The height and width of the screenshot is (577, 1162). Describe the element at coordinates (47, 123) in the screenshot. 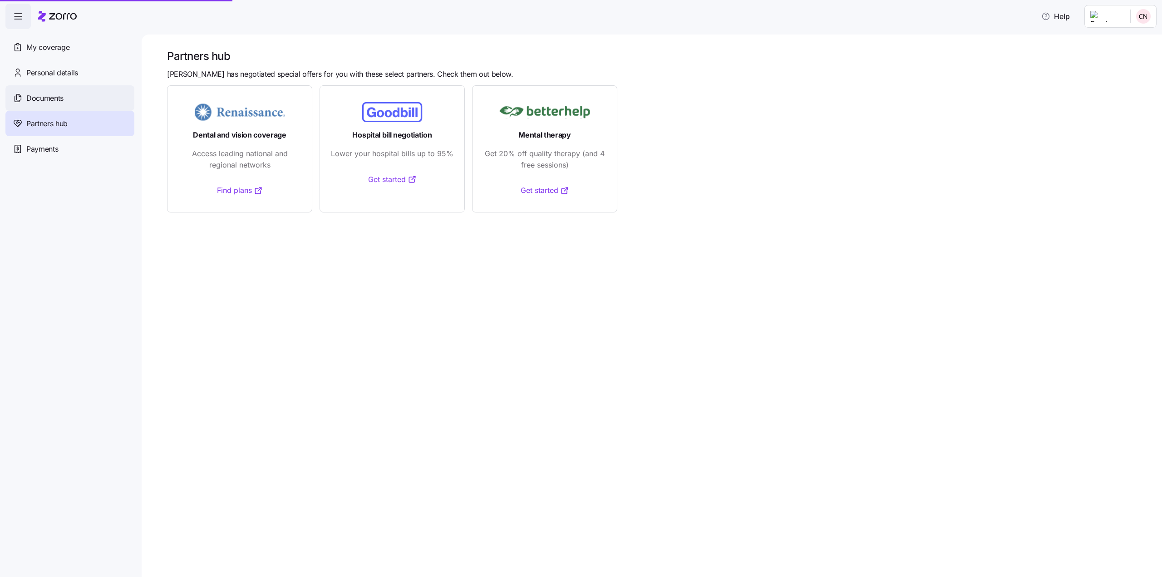

I see `span: Partners hub` at that location.